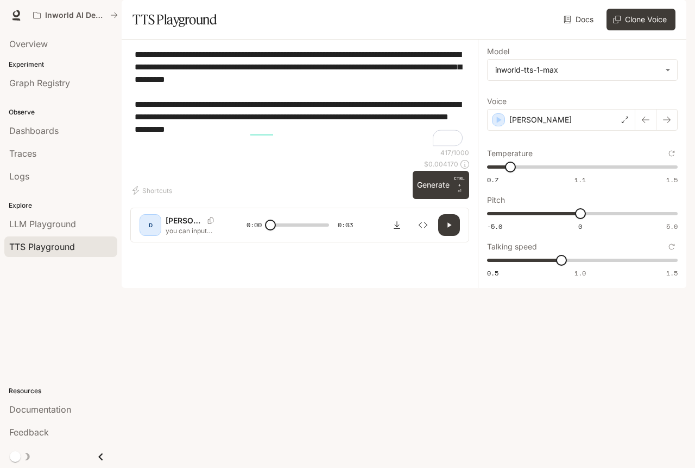 This screenshot has width=695, height=468. Describe the element at coordinates (459, 182) in the screenshot. I see `p: CTRL +` at that location.